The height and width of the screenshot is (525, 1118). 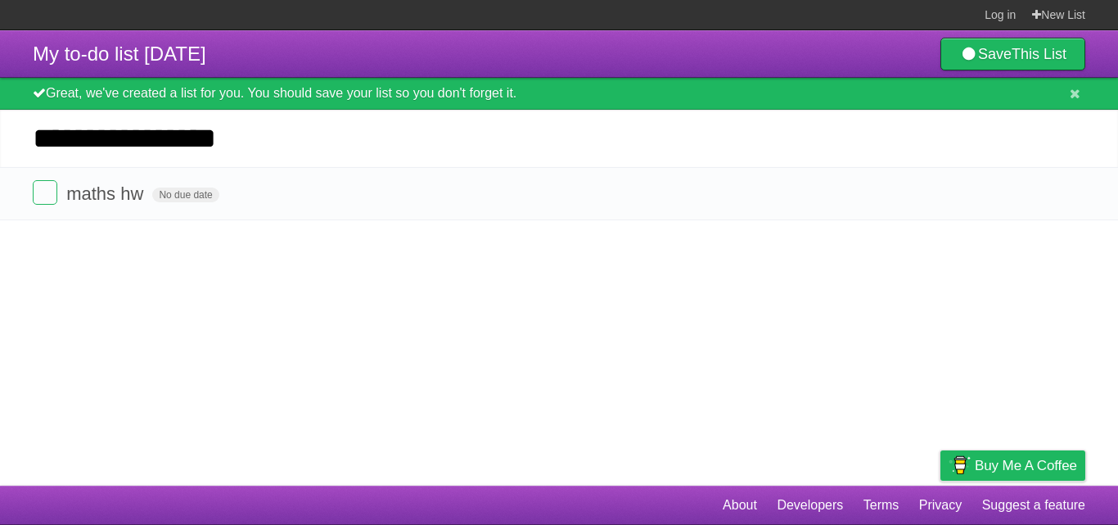 What do you see at coordinates (1013, 465) in the screenshot?
I see `a: Buy me a coffee` at bounding box center [1013, 465].